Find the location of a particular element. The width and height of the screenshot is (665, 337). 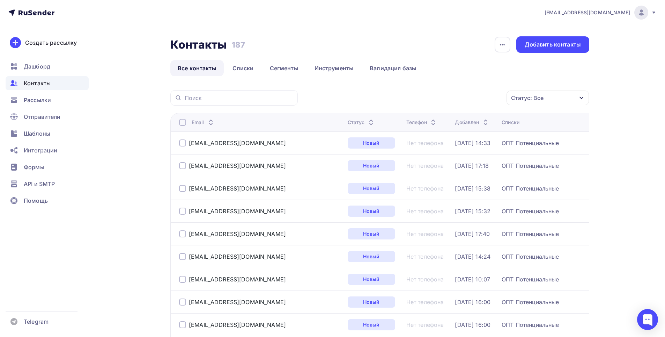

div: Добавлен is located at coordinates (472, 122).